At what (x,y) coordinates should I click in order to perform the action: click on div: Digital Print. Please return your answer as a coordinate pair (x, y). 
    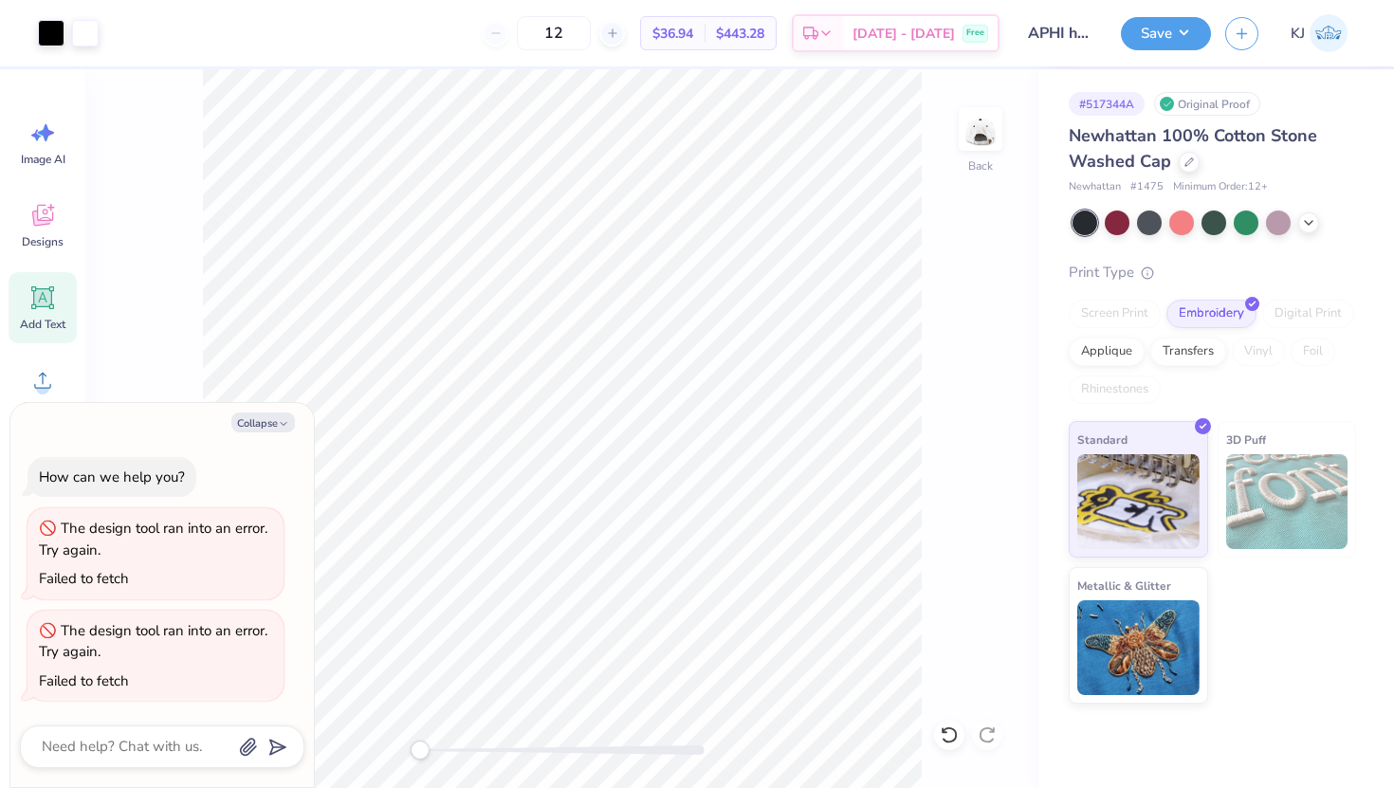
    Looking at the image, I should click on (1308, 314).